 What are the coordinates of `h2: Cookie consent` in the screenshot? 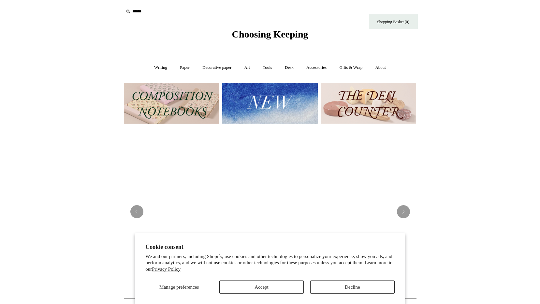 It's located at (270, 247).